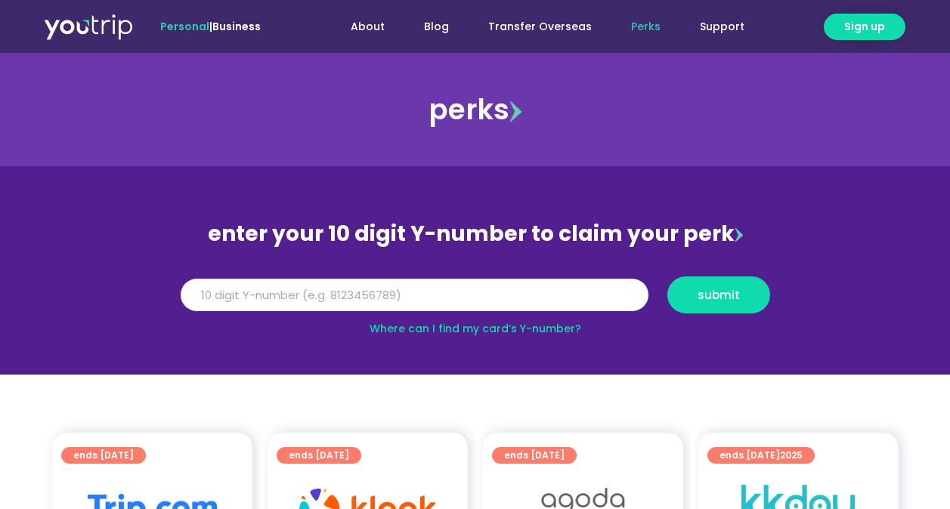 This screenshot has width=950, height=509. I want to click on a: About, so click(367, 26).